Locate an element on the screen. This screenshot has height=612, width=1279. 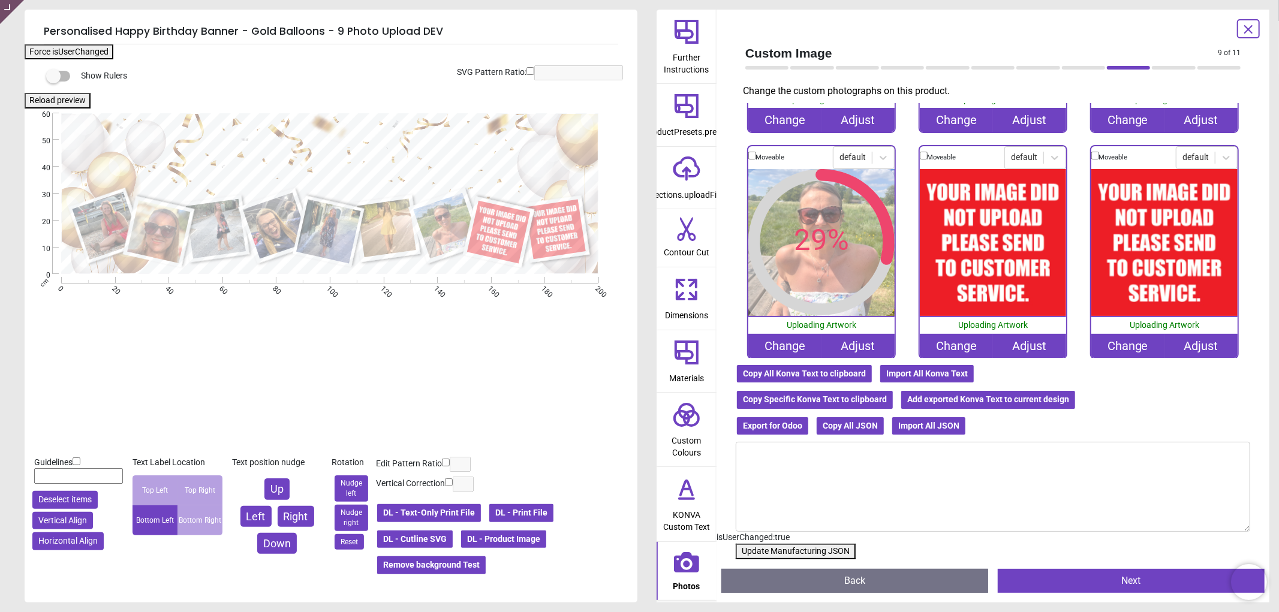
button: sections.uploadFile is located at coordinates (686, 178).